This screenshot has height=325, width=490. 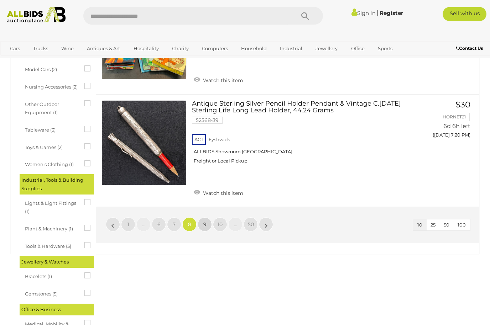 I want to click on a: Computers, so click(x=215, y=48).